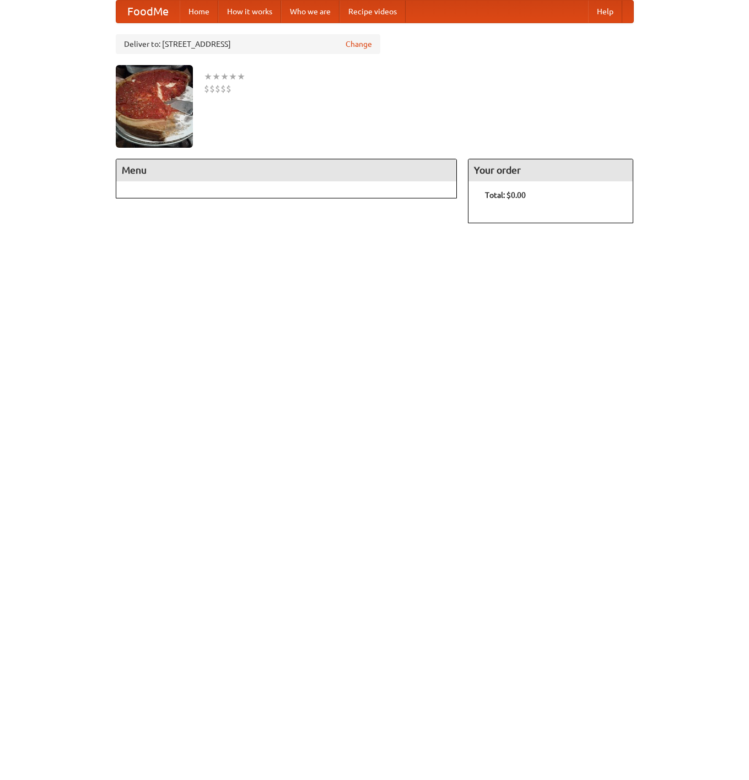 The width and height of the screenshot is (749, 780). What do you see at coordinates (551, 170) in the screenshot?
I see `h4: Your order` at bounding box center [551, 170].